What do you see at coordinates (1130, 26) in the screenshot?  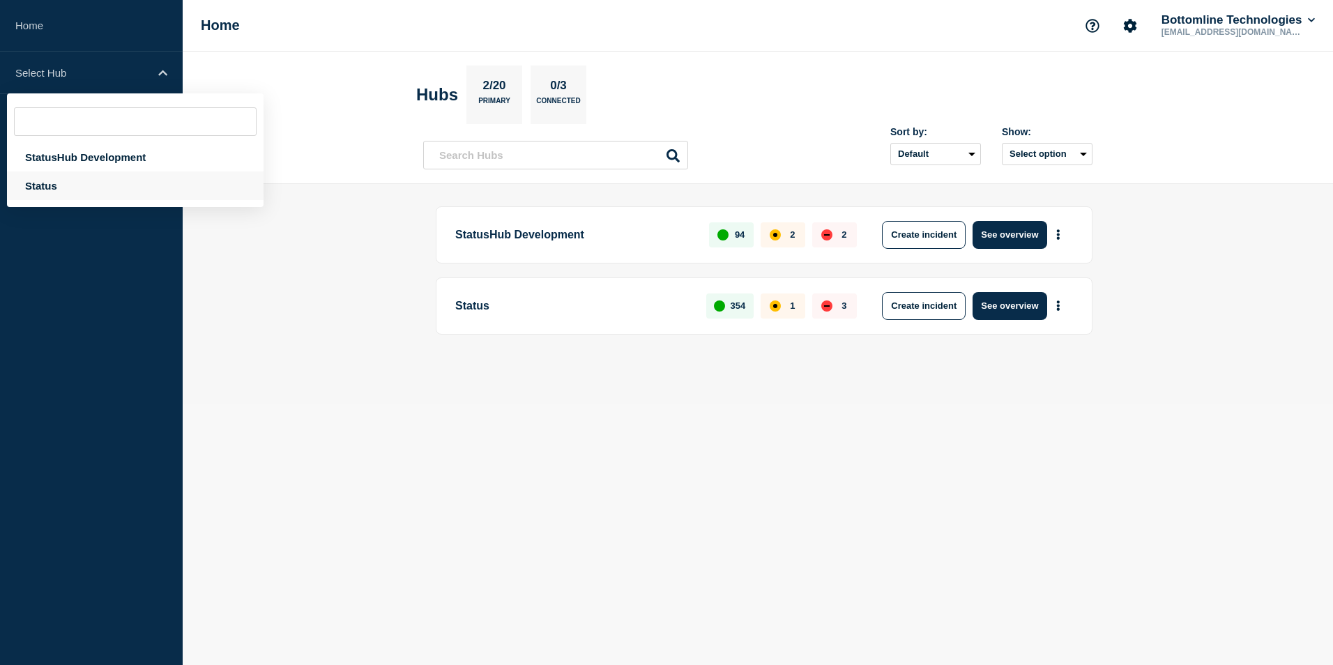 I see `button: Account settings` at bounding box center [1130, 26].